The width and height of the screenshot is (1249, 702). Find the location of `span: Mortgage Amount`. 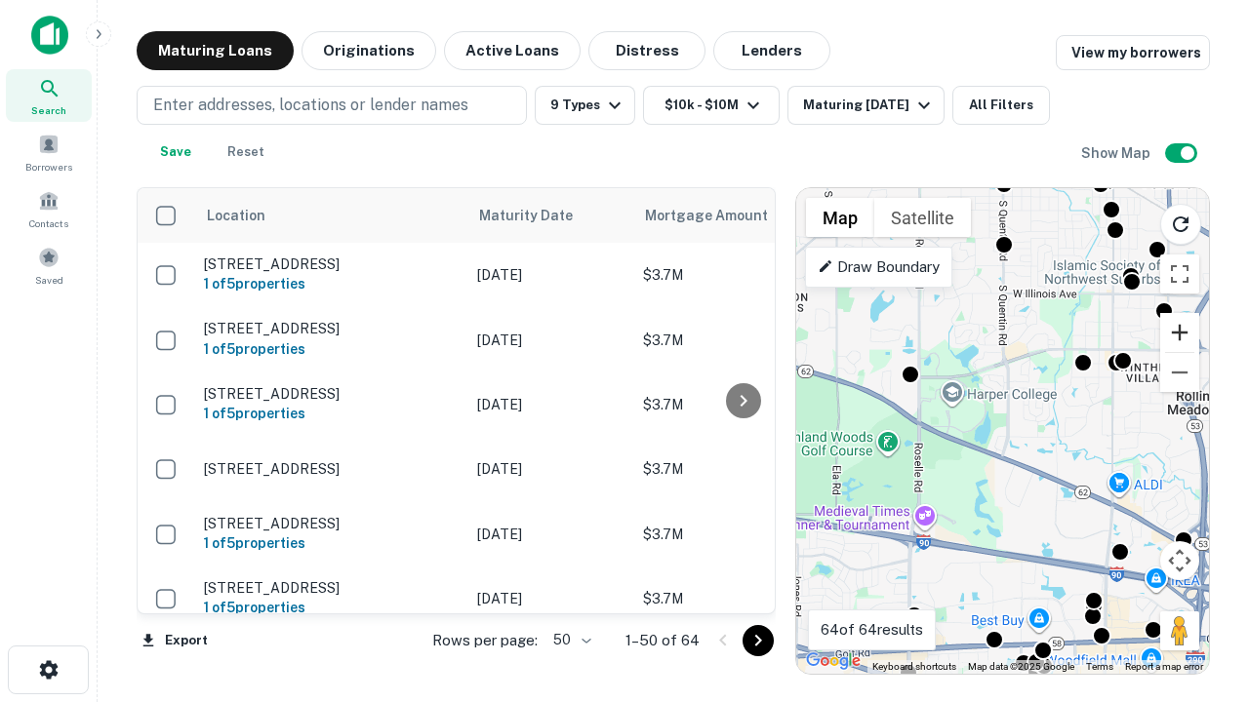

span: Mortgage Amount is located at coordinates (719, 216).